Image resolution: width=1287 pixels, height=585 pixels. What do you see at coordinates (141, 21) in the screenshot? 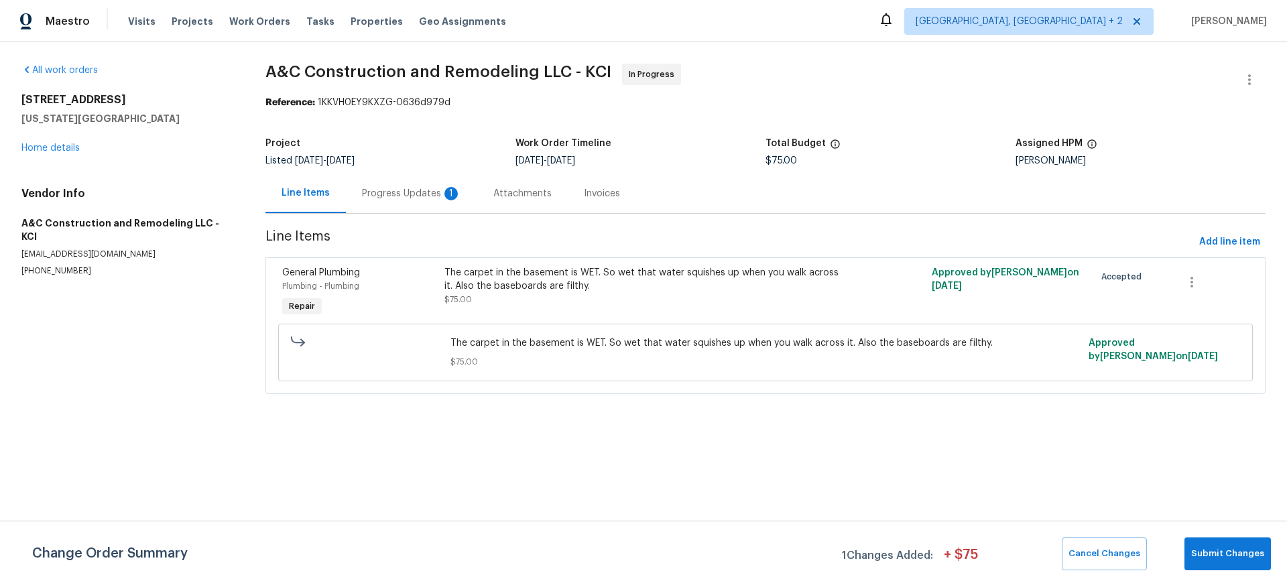
I see `span: Visits` at bounding box center [141, 21].